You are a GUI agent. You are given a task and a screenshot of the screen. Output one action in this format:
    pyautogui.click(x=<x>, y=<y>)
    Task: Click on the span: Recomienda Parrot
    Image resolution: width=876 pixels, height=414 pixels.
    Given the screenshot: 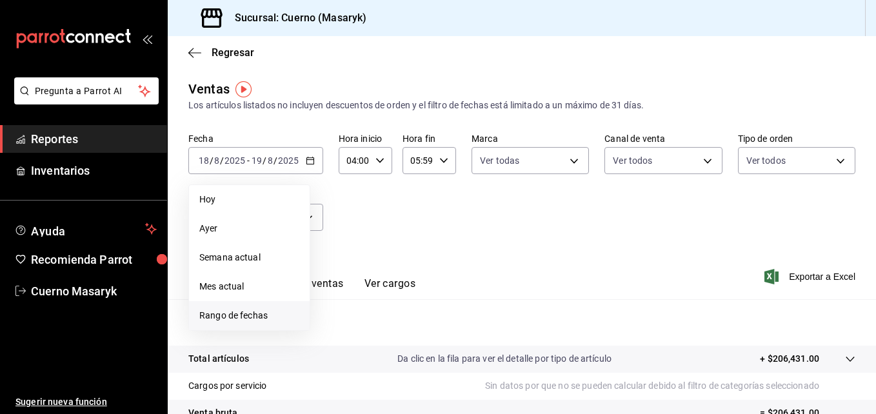 What is the action you would take?
    pyautogui.click(x=94, y=259)
    